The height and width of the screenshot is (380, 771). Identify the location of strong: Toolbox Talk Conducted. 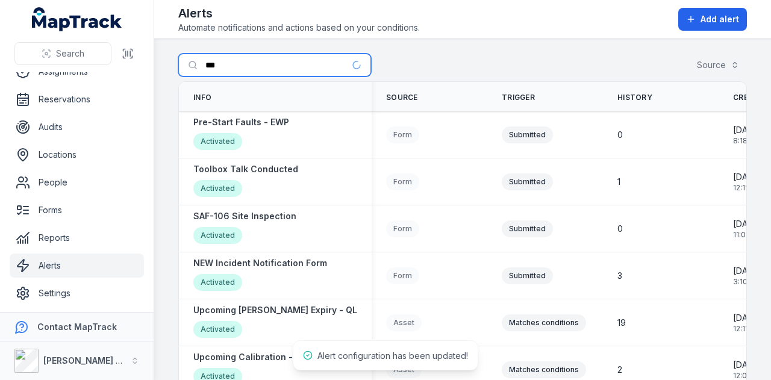
(246, 169).